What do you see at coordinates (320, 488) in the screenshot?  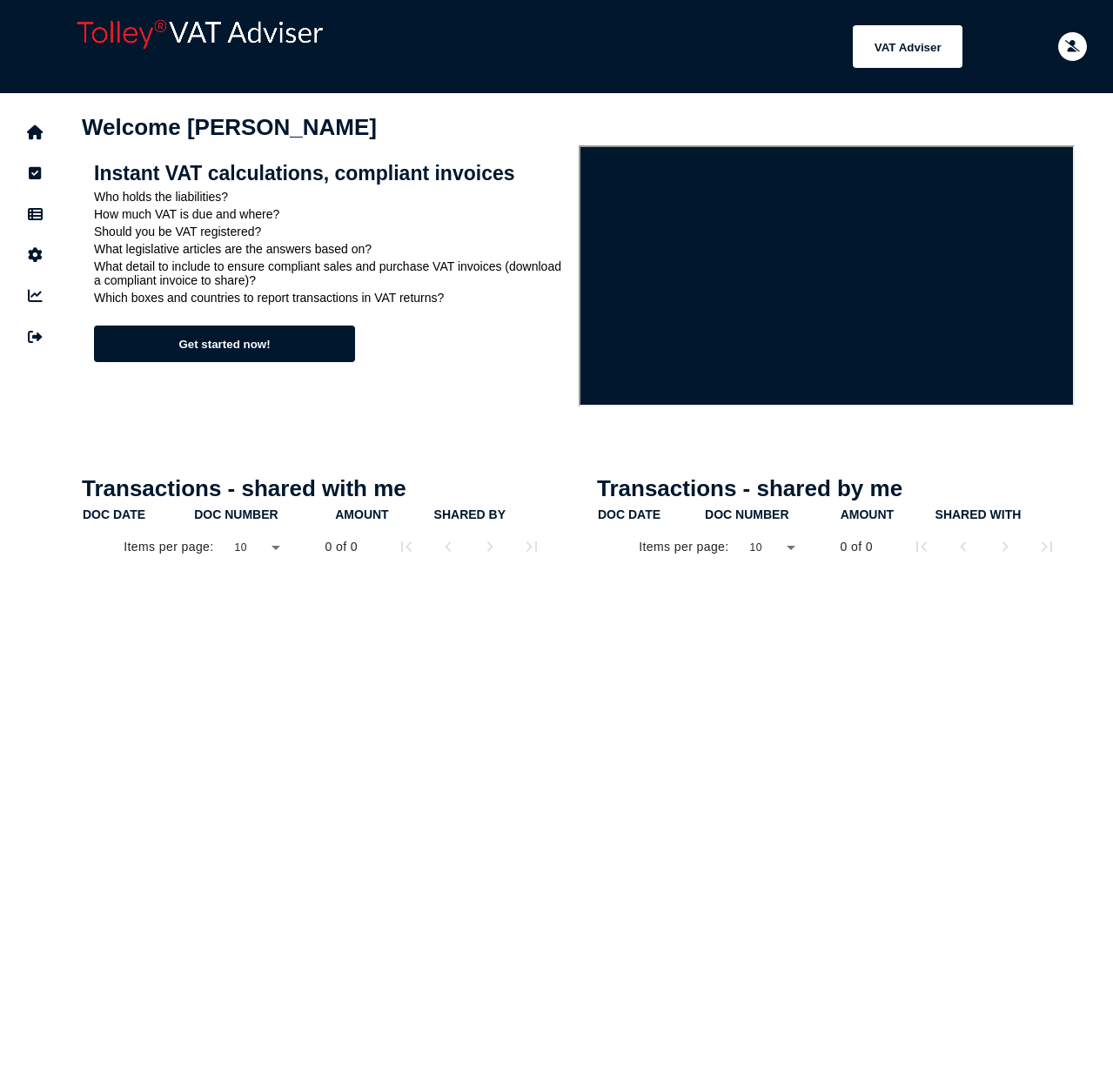 I see `h1: Transactions - shared with me` at bounding box center [320, 488].